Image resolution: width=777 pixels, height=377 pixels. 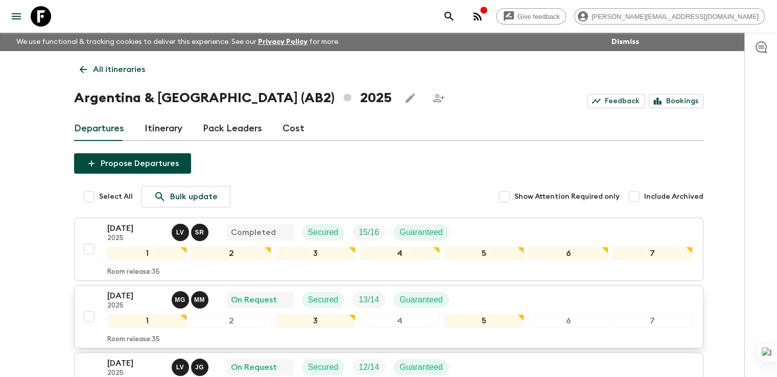 What do you see at coordinates (191, 231) in the screenshot?
I see `span: Lucas Valentim, Sol Rodriguez` at bounding box center [191, 231].